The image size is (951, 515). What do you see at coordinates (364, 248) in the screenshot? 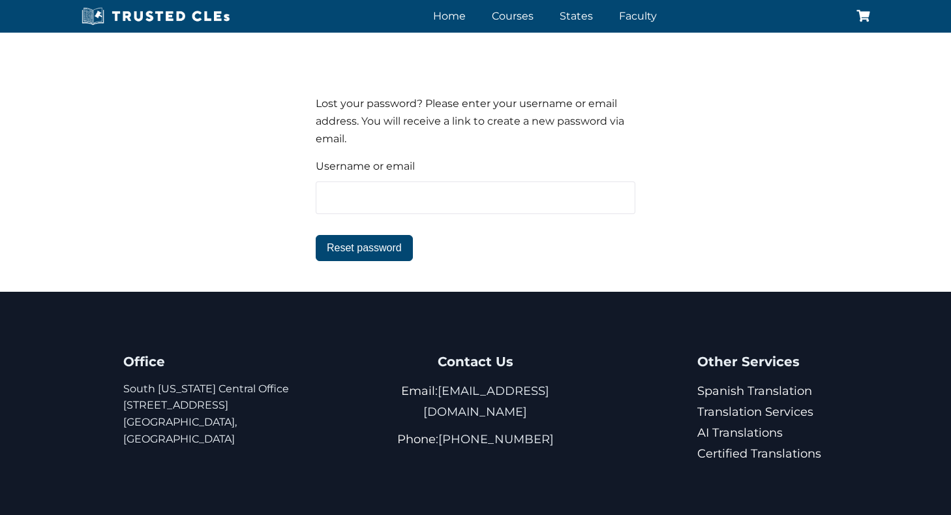
I see `button: Reset password` at bounding box center [364, 248].